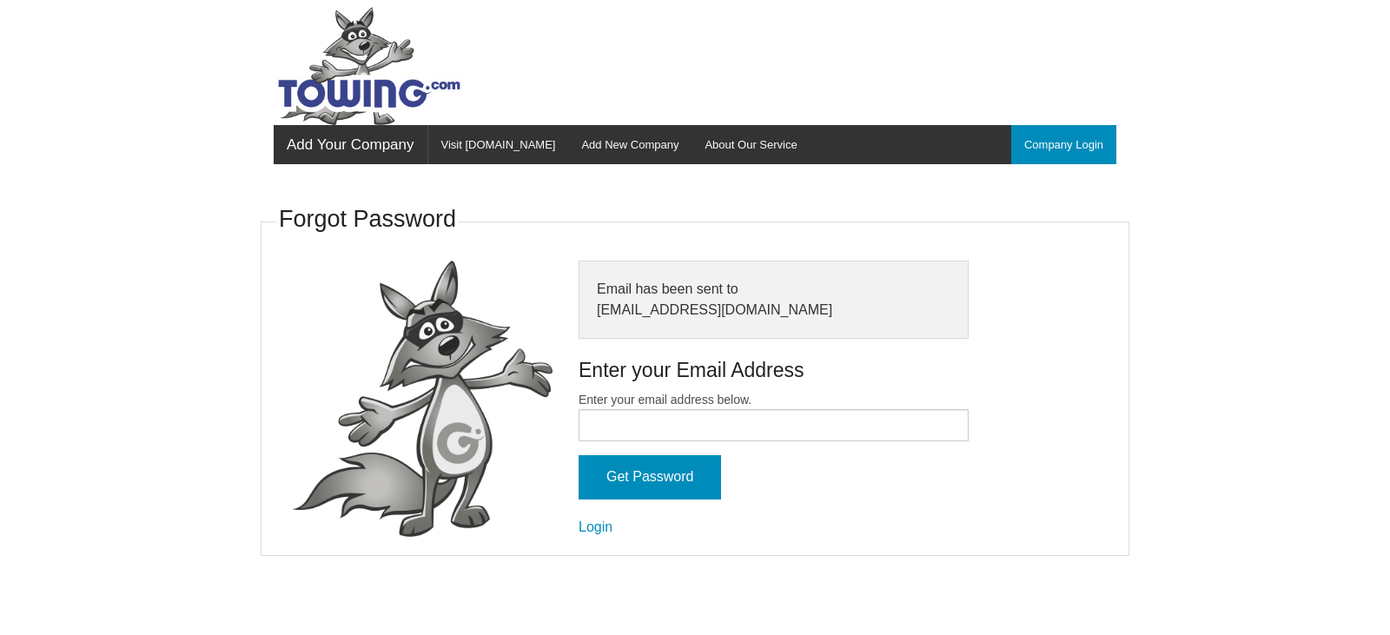 The width and height of the screenshot is (1390, 635). Describe the element at coordinates (595, 527) in the screenshot. I see `a: Login` at that location.